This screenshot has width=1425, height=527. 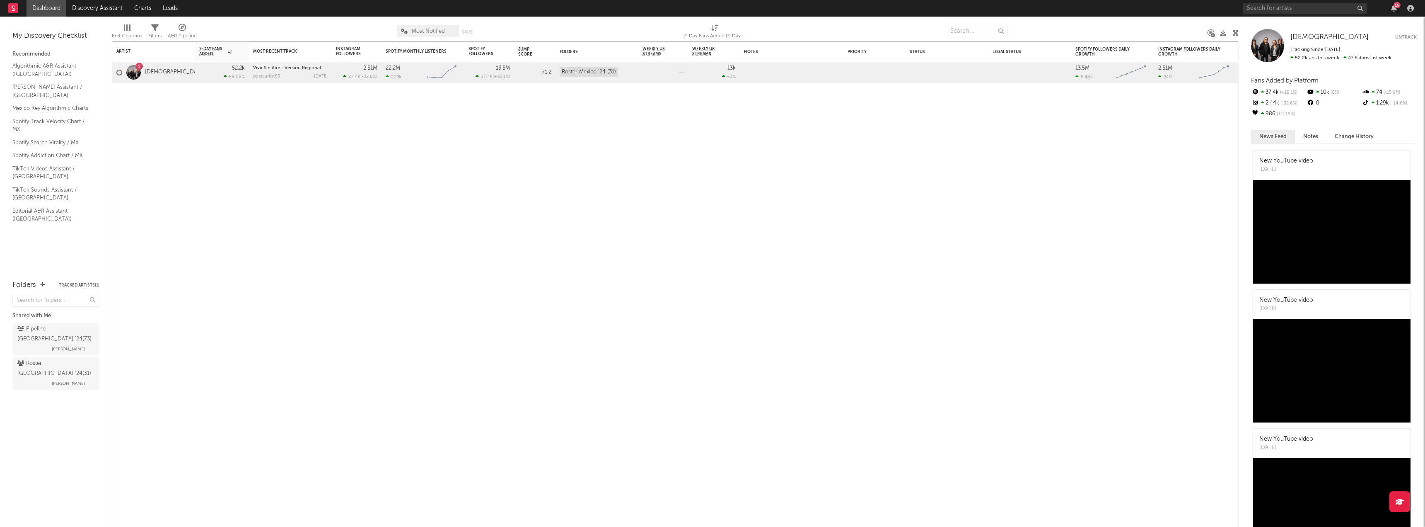 What do you see at coordinates (52, 143) in the screenshot?
I see `a: Spotify Search Virality / MX` at bounding box center [52, 143].